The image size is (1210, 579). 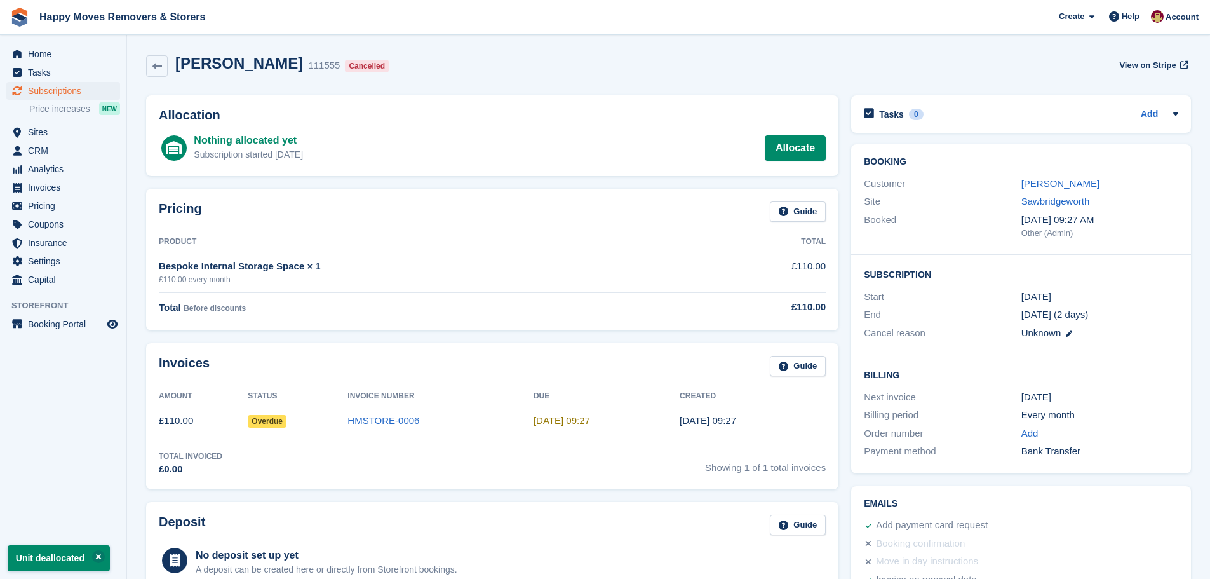 I want to click on div: No deposit set up yet, so click(x=327, y=555).